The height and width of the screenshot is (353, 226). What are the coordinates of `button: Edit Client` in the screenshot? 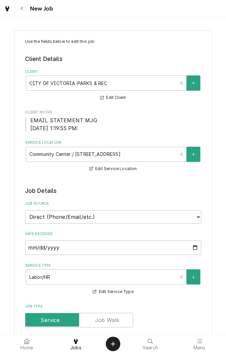 It's located at (113, 98).